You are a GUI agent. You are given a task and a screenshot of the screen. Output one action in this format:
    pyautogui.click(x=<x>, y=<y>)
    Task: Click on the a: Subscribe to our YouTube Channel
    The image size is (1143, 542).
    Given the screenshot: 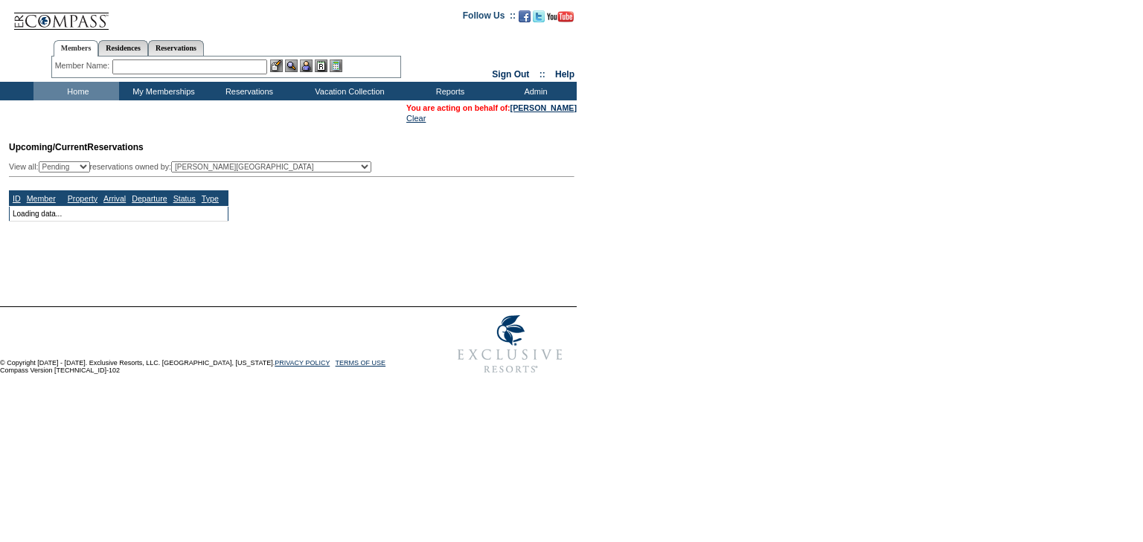 What is the action you would take?
    pyautogui.click(x=560, y=19)
    